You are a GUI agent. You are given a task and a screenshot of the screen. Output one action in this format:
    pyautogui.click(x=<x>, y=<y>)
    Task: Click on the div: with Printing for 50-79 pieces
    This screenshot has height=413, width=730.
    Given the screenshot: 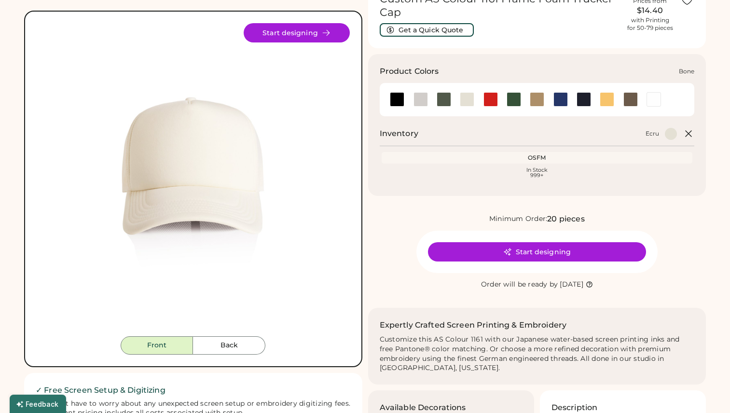 What is the action you would take?
    pyautogui.click(x=650, y=24)
    